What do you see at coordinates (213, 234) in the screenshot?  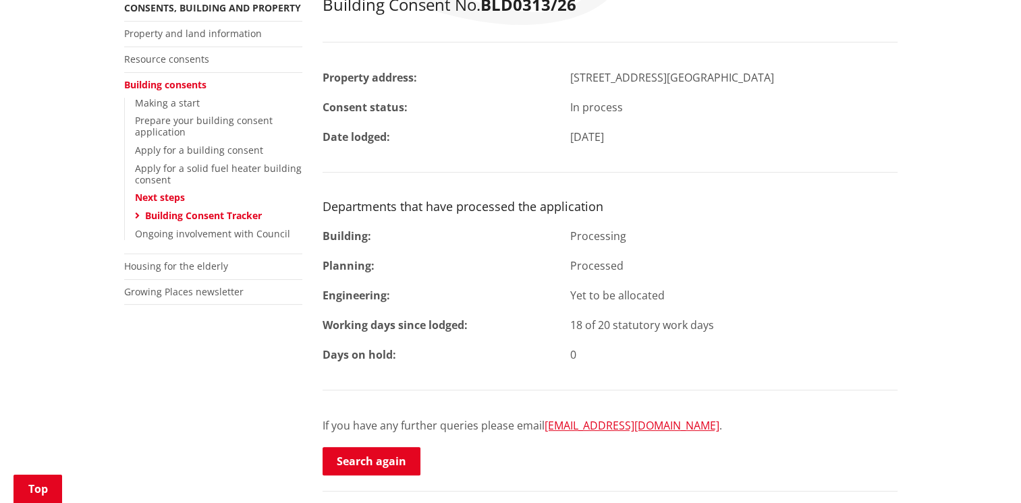 I see `a: Ongoing involvement with Council` at bounding box center [213, 234].